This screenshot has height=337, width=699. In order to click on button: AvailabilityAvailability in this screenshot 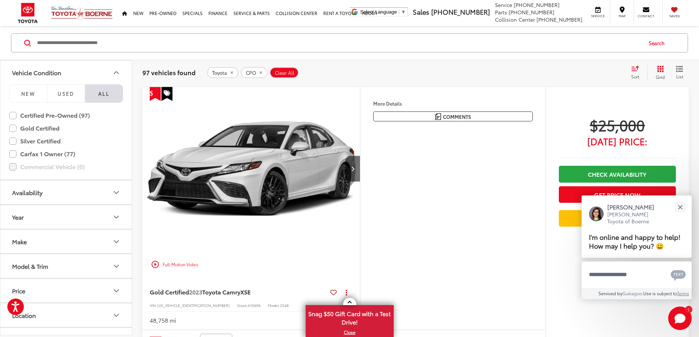, I will do `click(66, 192)`.